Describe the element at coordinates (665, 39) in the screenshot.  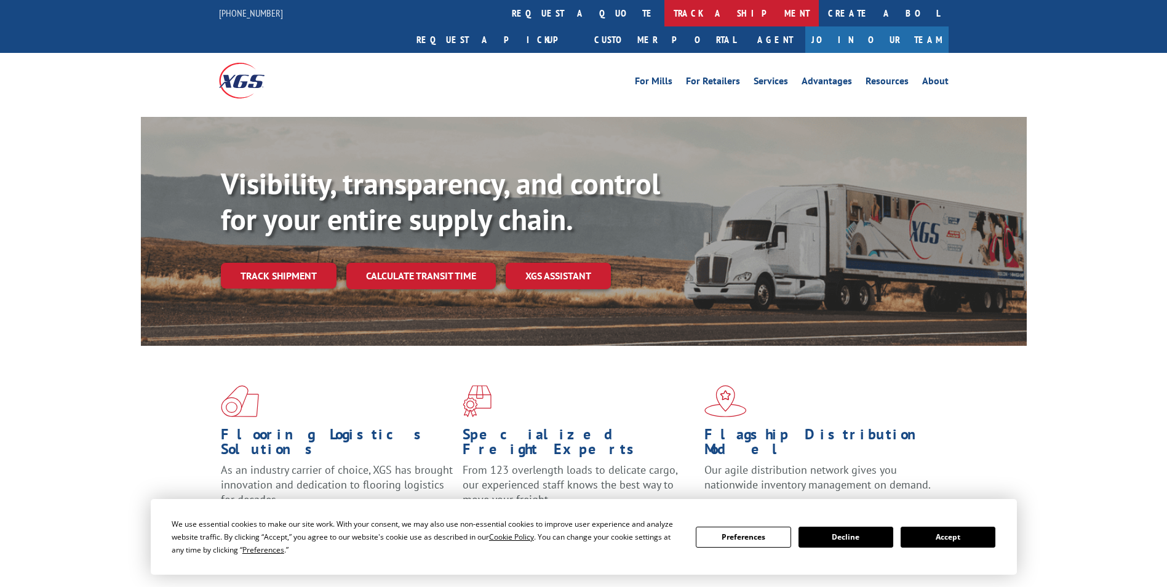
I see `a: Customer Portal` at that location.